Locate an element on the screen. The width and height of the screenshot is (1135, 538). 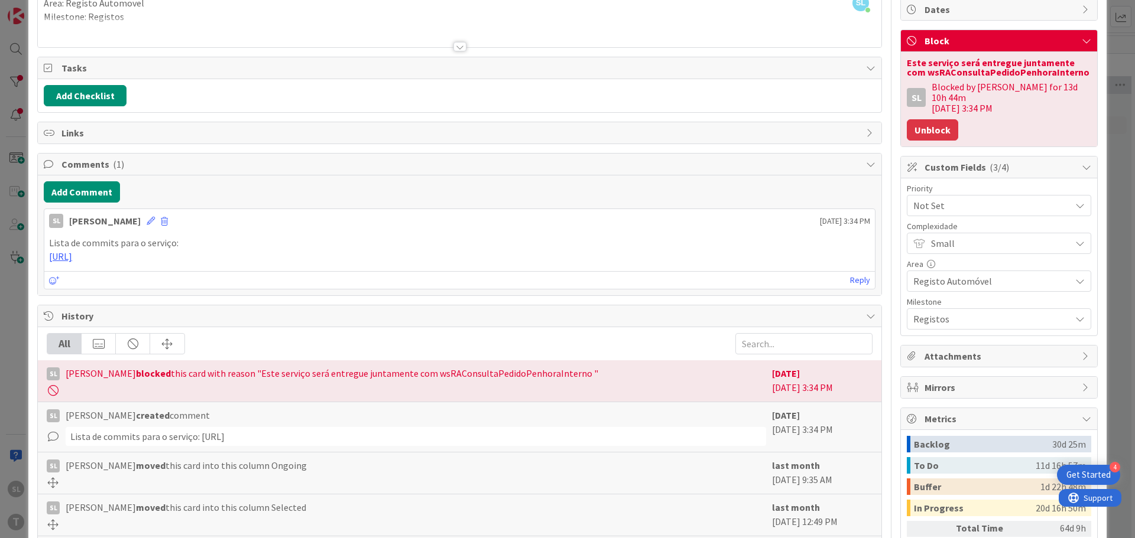
div: To Do is located at coordinates (974, 466).